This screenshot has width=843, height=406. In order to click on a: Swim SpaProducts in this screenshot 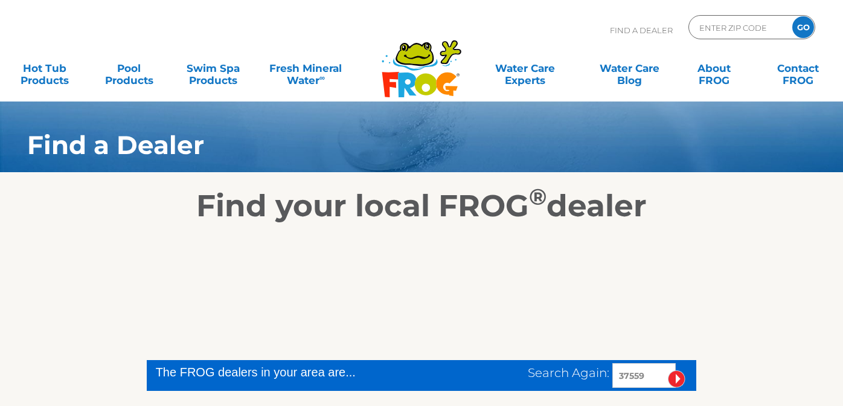, I will do `click(213, 68)`.